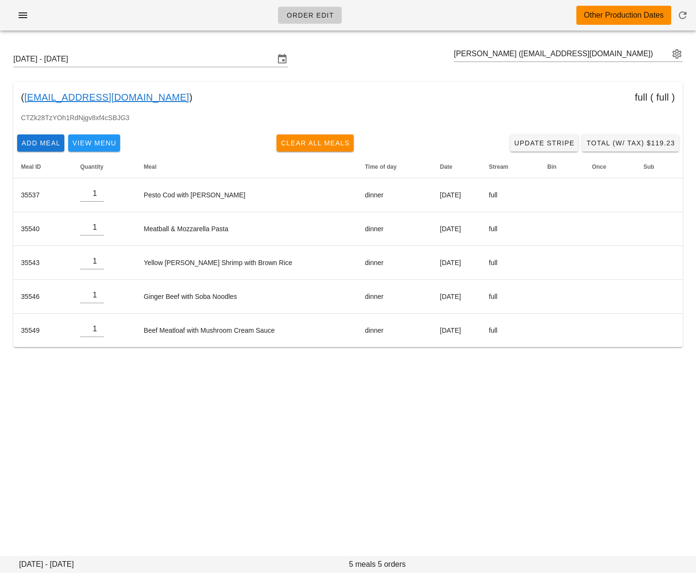 The width and height of the screenshot is (696, 573). I want to click on th: Once: Not sorted. Activate to sort ascending., so click(610, 167).